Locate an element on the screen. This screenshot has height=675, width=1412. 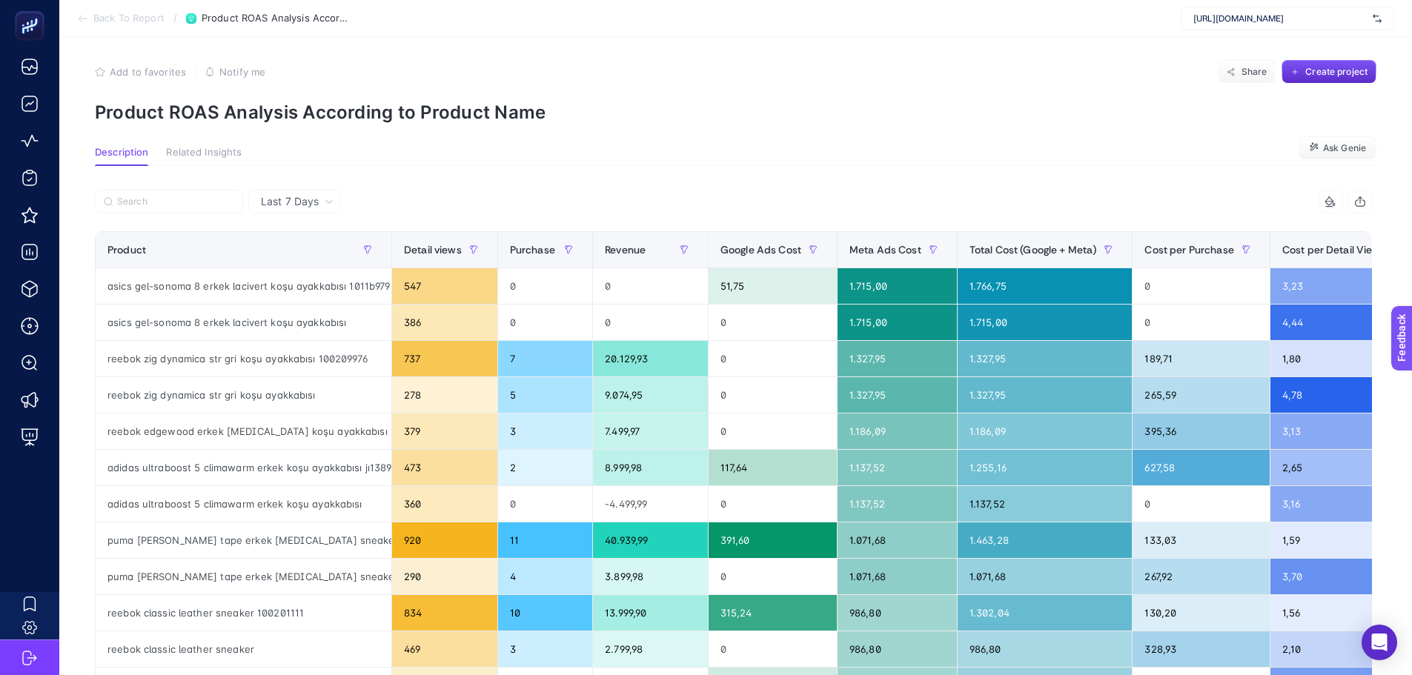
div: reebok zig dynamica str gri koşu ayakkabısı 100209976 is located at coordinates (243, 359).